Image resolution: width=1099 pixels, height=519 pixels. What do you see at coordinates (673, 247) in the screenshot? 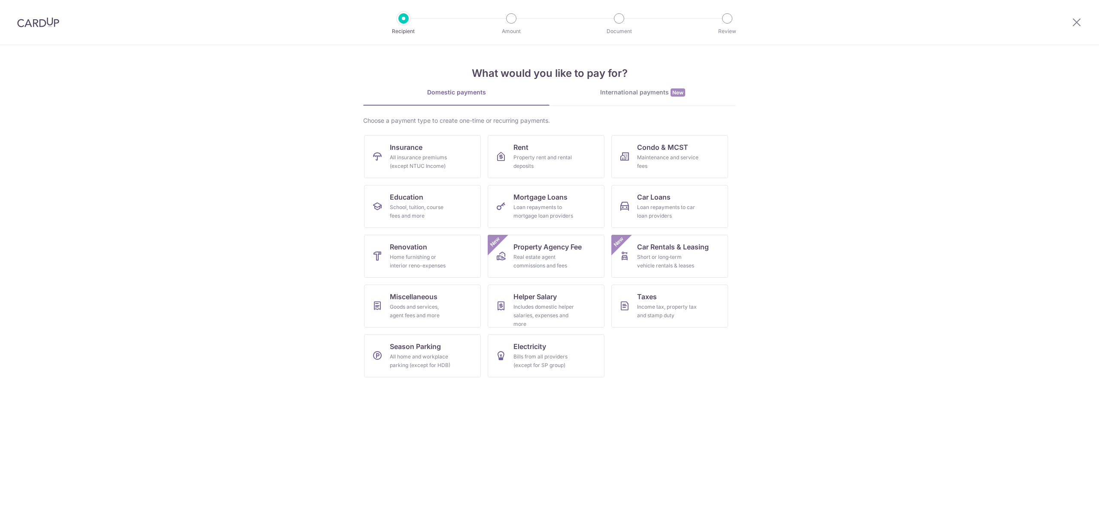
I see `span: Car Rentals & Leasing` at bounding box center [673, 247].